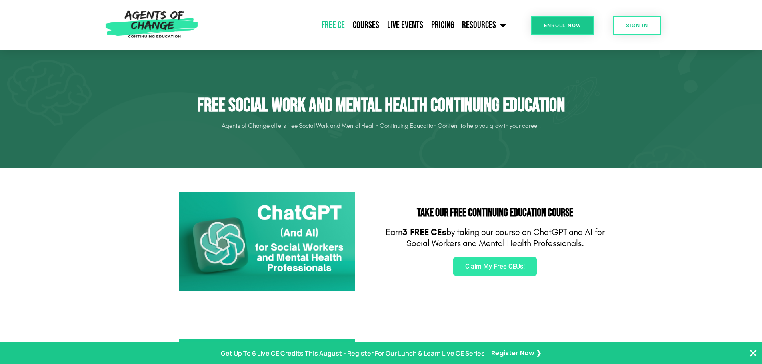 This screenshot has height=364, width=762. Describe the element at coordinates (424, 232) in the screenshot. I see `b: 3 FREE CEs` at that location.